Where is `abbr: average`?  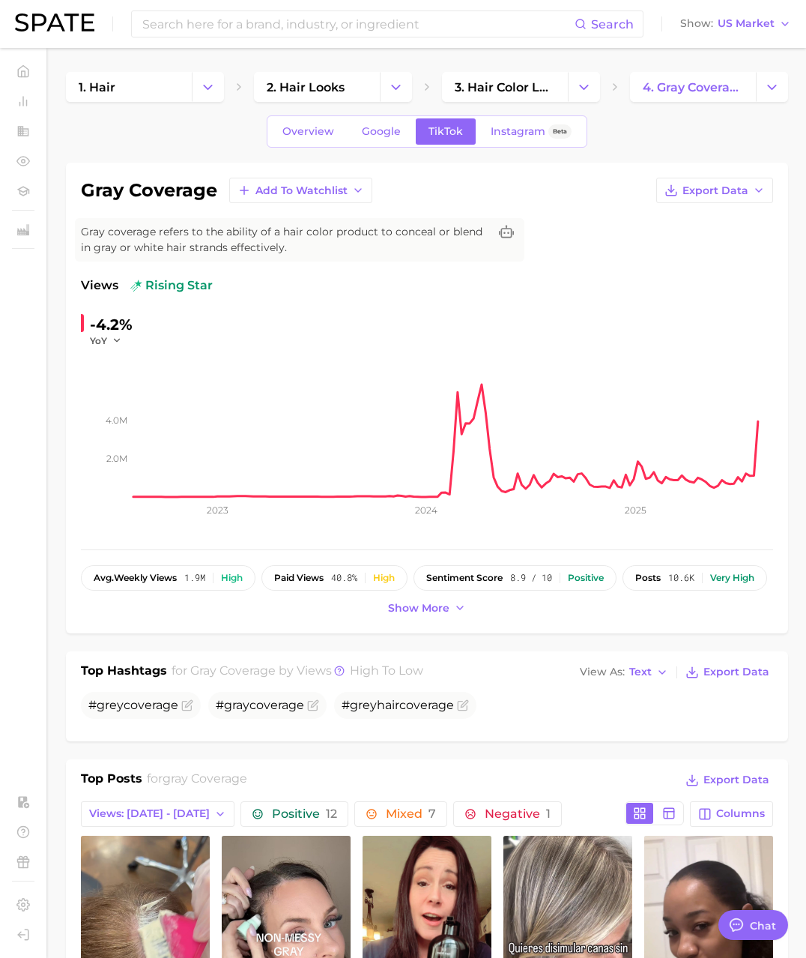 abbr: average is located at coordinates (103, 577).